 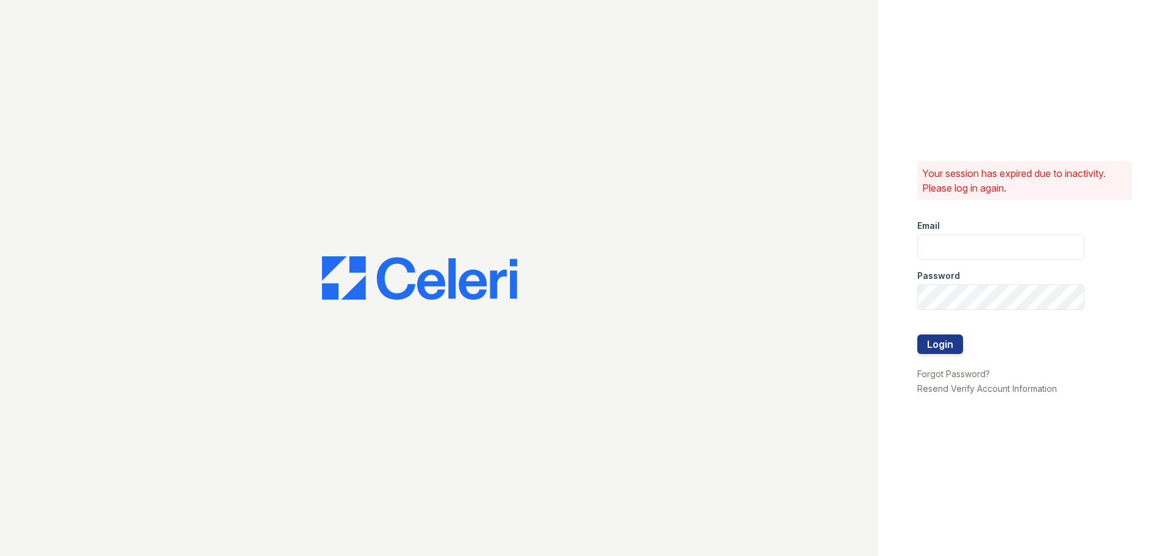 I want to click on p: Your session has expired due to inactivity. Please log in again., so click(x=1025, y=181).